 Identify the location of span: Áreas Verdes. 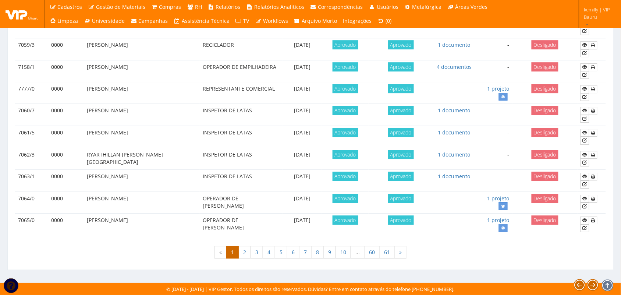
(472, 7).